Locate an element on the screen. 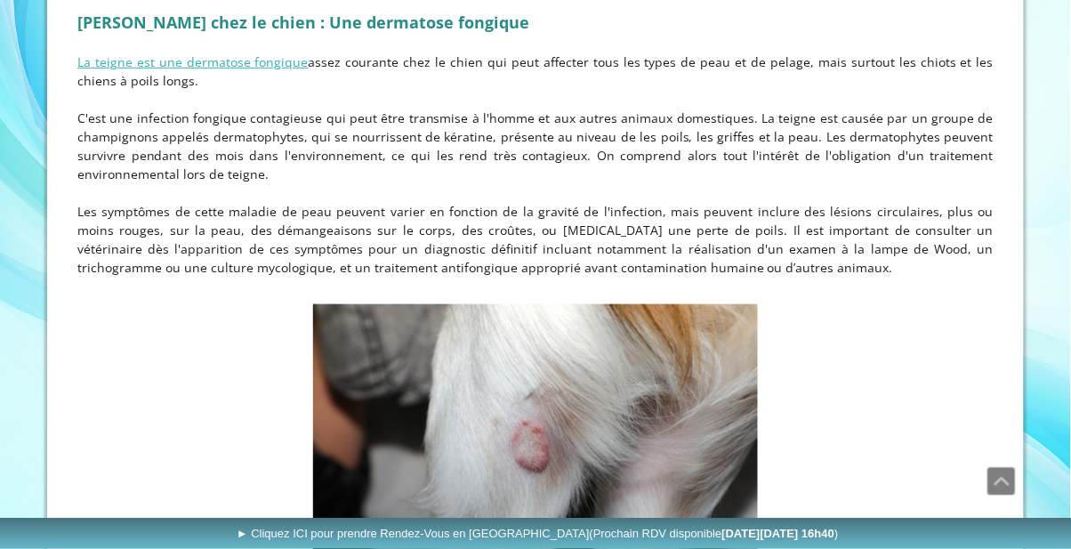  a: Défiler vers le haut is located at coordinates (1002, 481).